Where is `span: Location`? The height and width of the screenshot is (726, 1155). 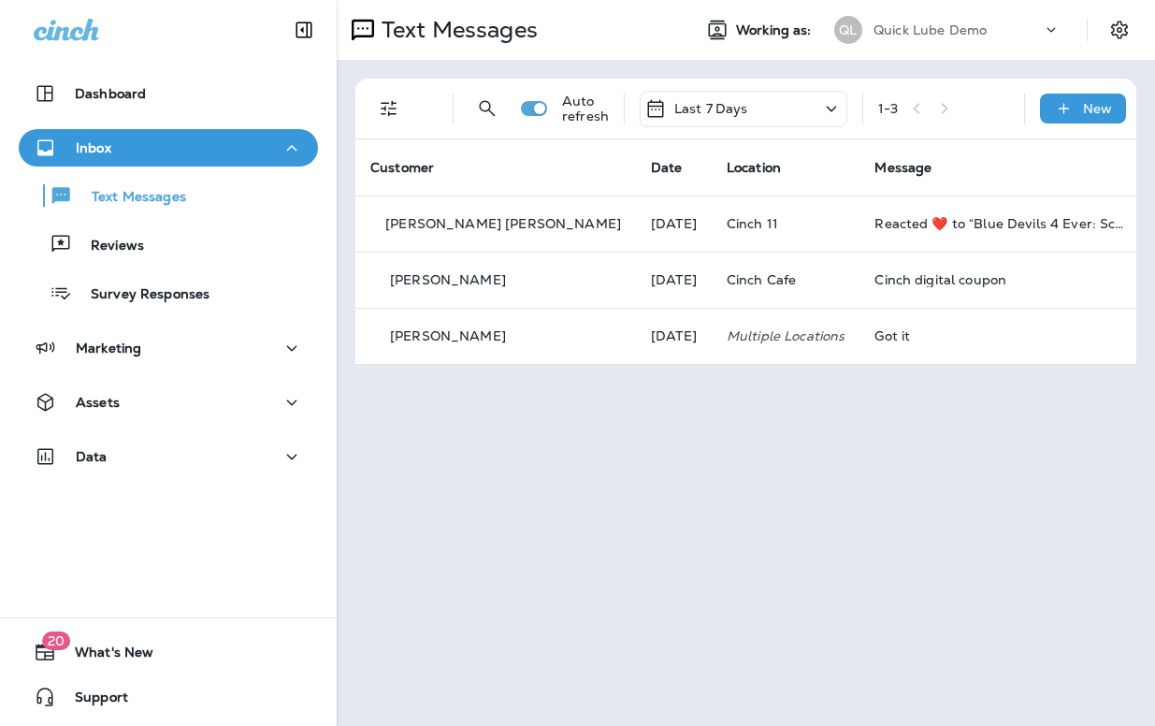 span: Location is located at coordinates (754, 167).